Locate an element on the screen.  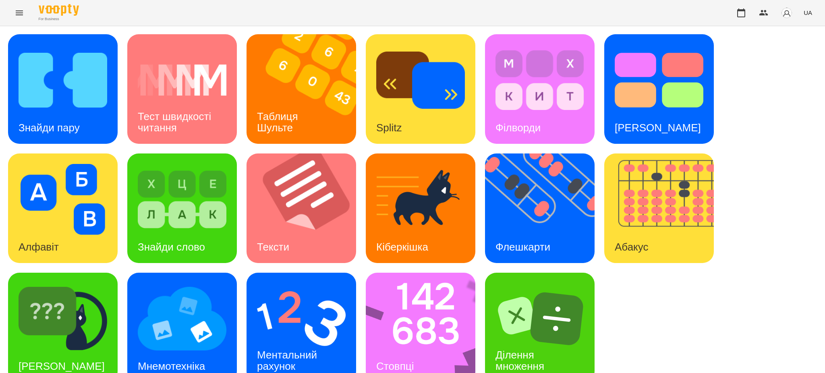
span: For Business is located at coordinates (59, 19).